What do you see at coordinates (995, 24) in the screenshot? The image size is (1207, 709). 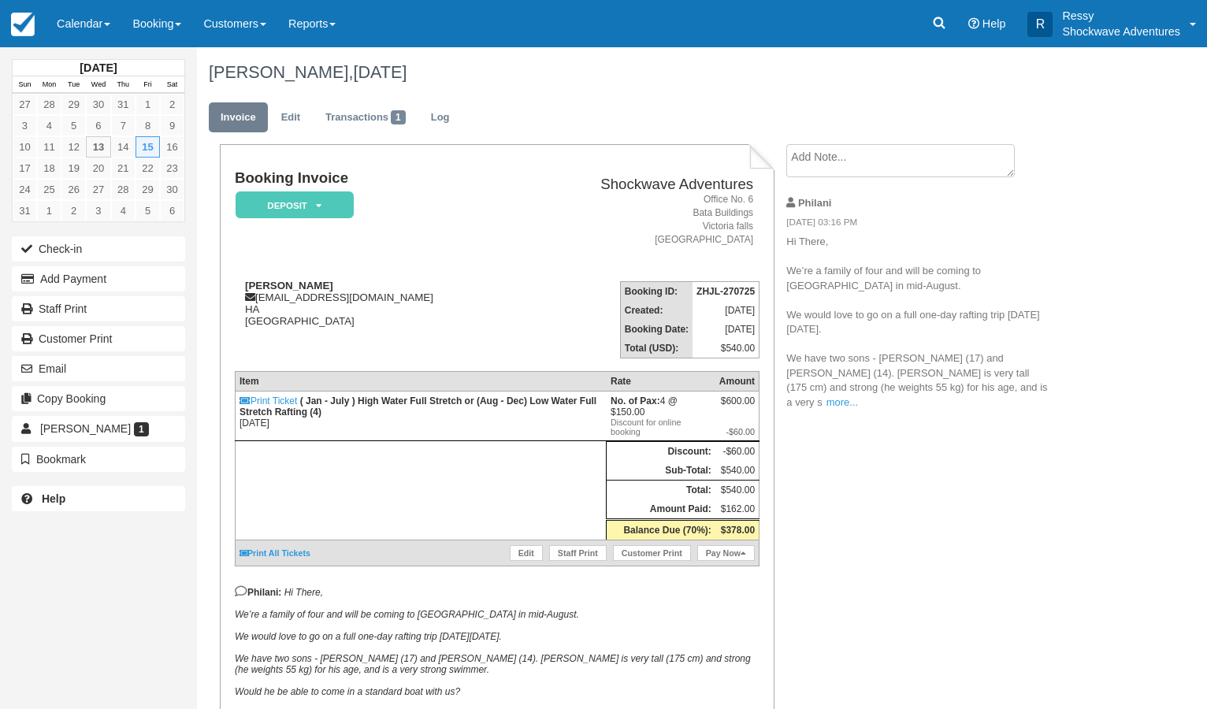 I see `span: Help` at bounding box center [995, 24].